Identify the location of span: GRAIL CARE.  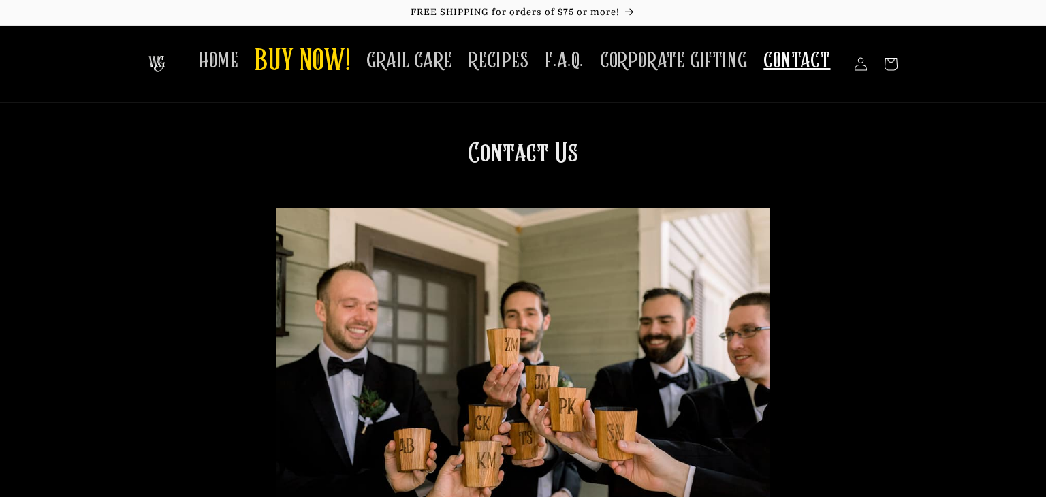
(409, 61).